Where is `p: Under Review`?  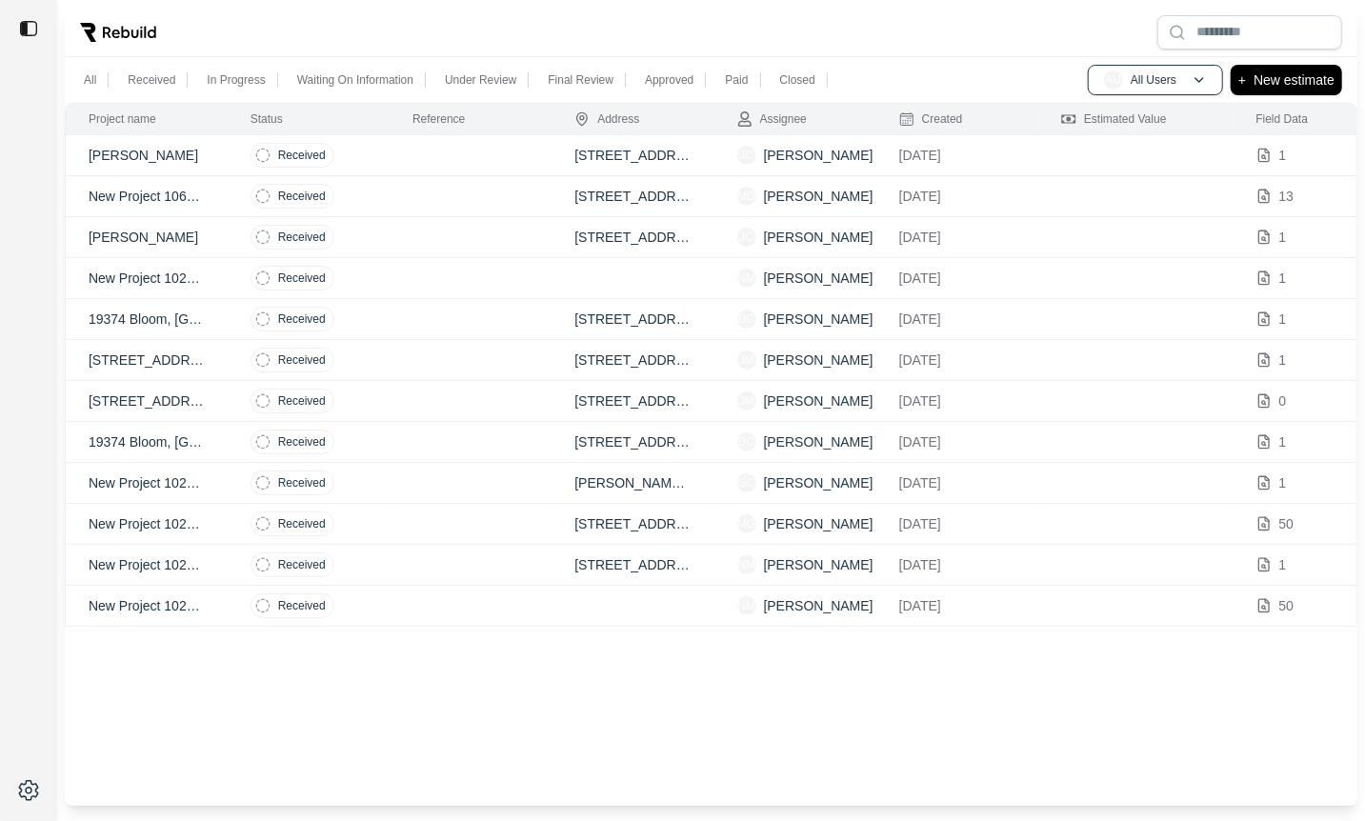 p: Under Review is located at coordinates (480, 80).